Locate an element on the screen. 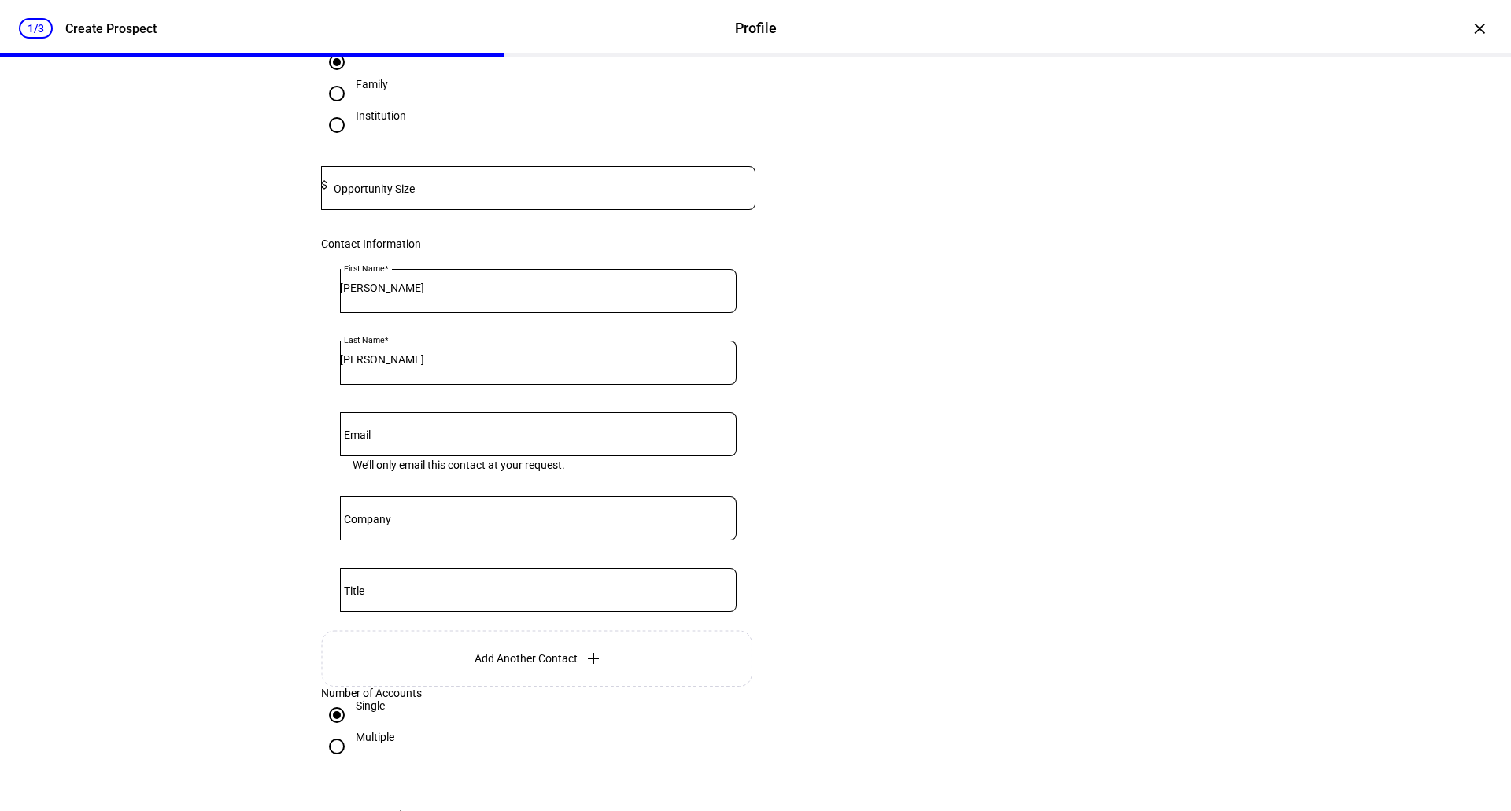 Image resolution: width=1511 pixels, height=811 pixels. mat-icon: add is located at coordinates (593, 659).